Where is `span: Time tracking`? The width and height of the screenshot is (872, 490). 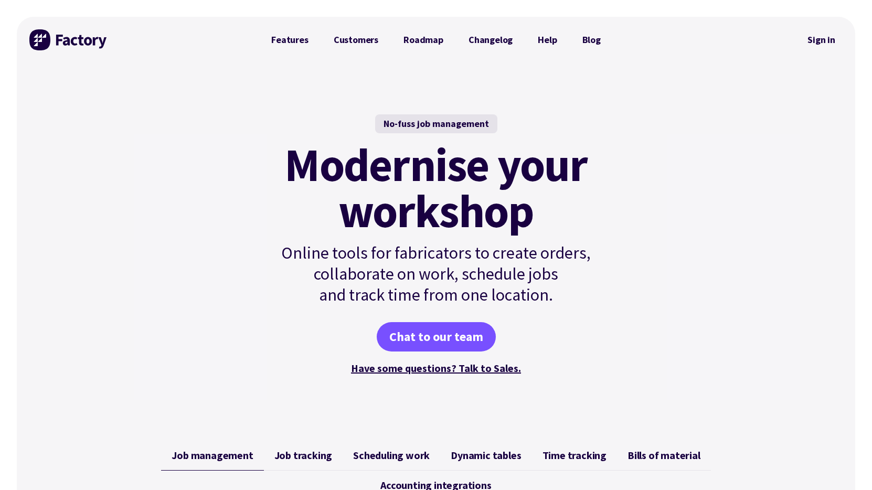 span: Time tracking is located at coordinates (575, 456).